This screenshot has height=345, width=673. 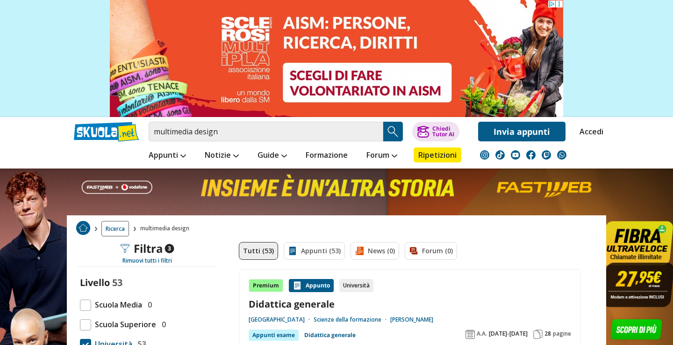 I want to click on div: Appunto, so click(x=311, y=285).